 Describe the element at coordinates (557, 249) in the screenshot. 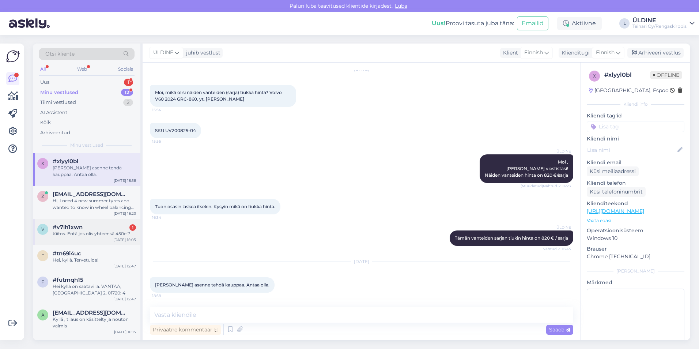

I see `span: Nähtud ✓ 16:45` at that location.